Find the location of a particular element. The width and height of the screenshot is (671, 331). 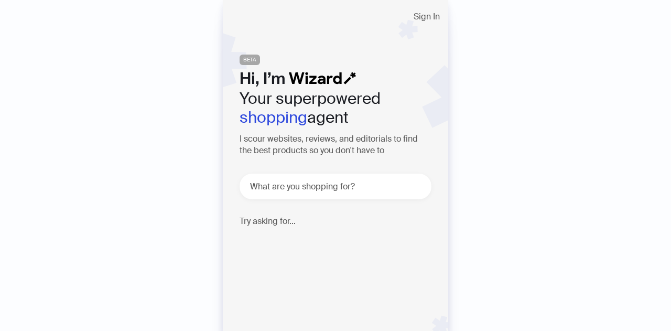

span: BETA is located at coordinates (250, 60).